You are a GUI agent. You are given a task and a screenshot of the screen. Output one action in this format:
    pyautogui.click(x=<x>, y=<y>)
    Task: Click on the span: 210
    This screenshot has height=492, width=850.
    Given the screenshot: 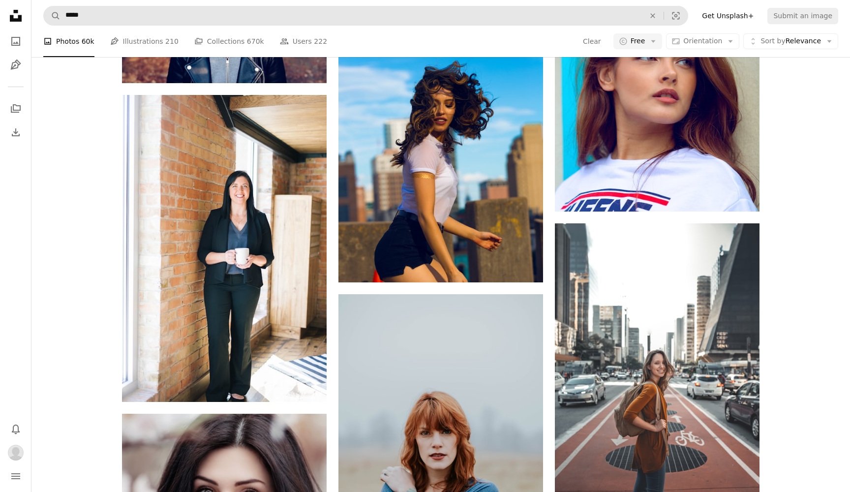 What is the action you would take?
    pyautogui.click(x=172, y=41)
    